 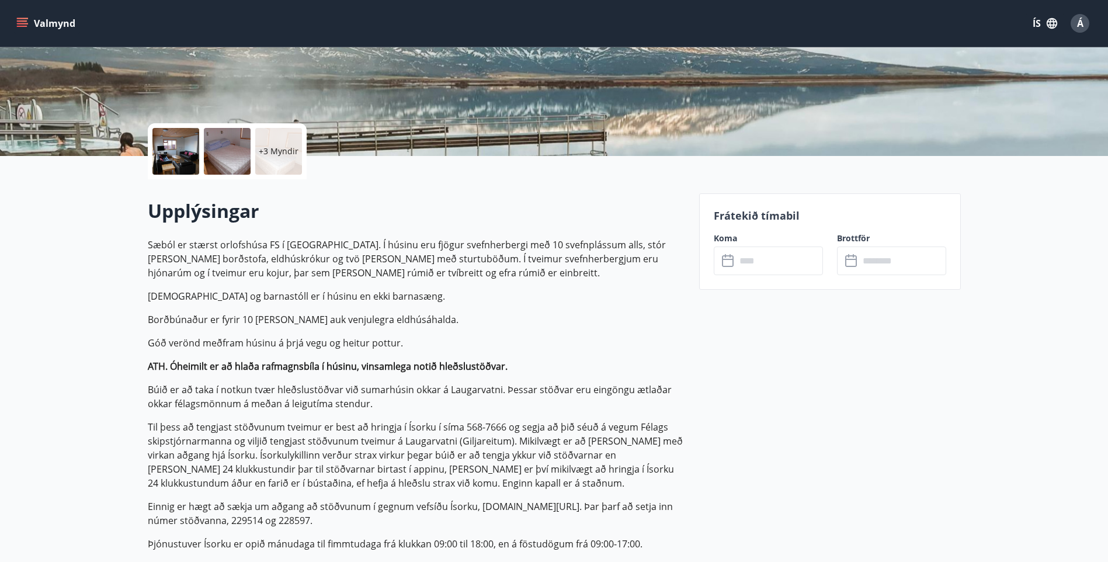 What do you see at coordinates (1080, 23) in the screenshot?
I see `button: Á` at bounding box center [1080, 23].